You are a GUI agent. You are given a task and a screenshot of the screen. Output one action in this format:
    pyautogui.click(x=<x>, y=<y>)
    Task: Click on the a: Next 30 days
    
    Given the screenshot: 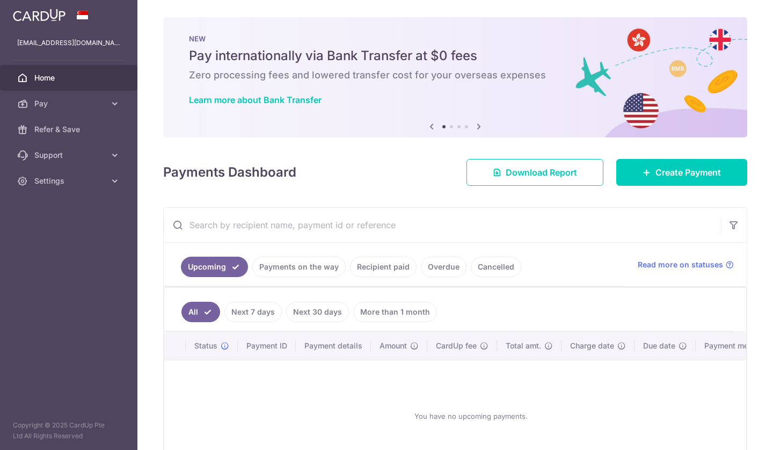 What is the action you would take?
    pyautogui.click(x=317, y=312)
    